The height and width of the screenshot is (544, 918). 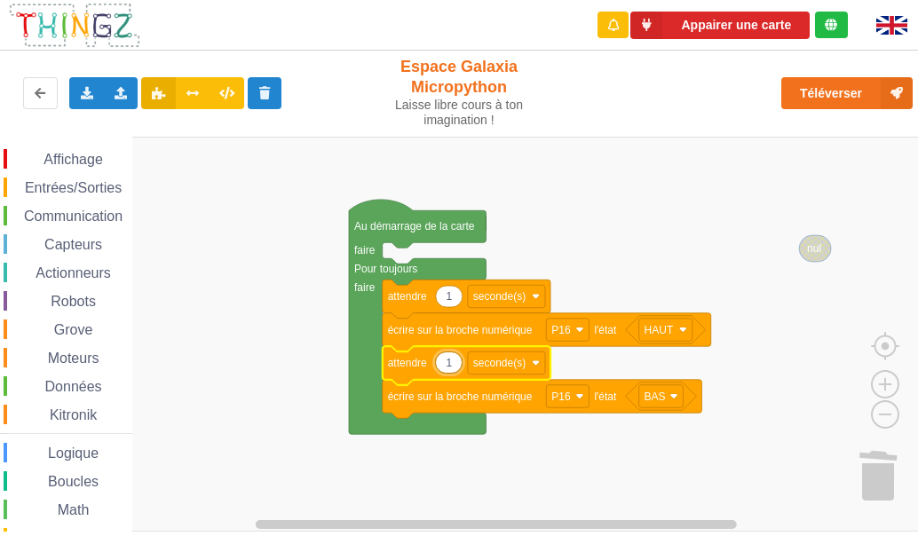 I want to click on button: Téléverser, so click(x=847, y=93).